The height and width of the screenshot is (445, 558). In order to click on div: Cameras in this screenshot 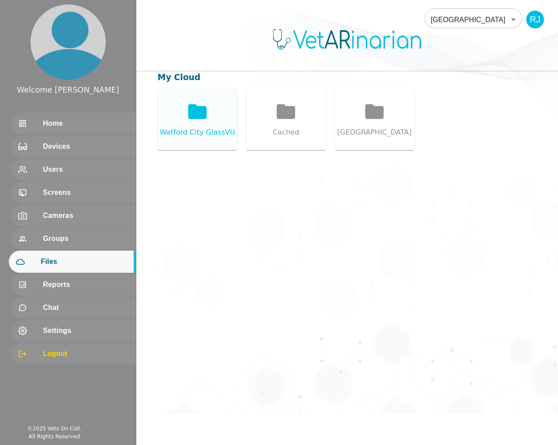, I will do `click(73, 215)`.